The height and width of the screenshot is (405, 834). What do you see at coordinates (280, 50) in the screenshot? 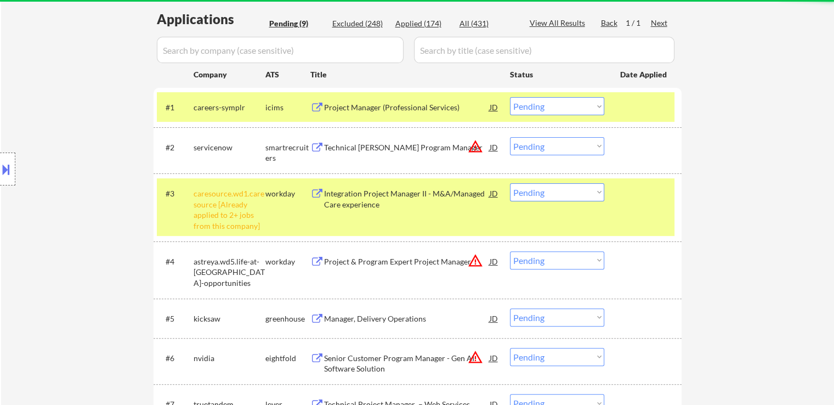
I see `input: Search by company (case sensitive)` at bounding box center [280, 50].